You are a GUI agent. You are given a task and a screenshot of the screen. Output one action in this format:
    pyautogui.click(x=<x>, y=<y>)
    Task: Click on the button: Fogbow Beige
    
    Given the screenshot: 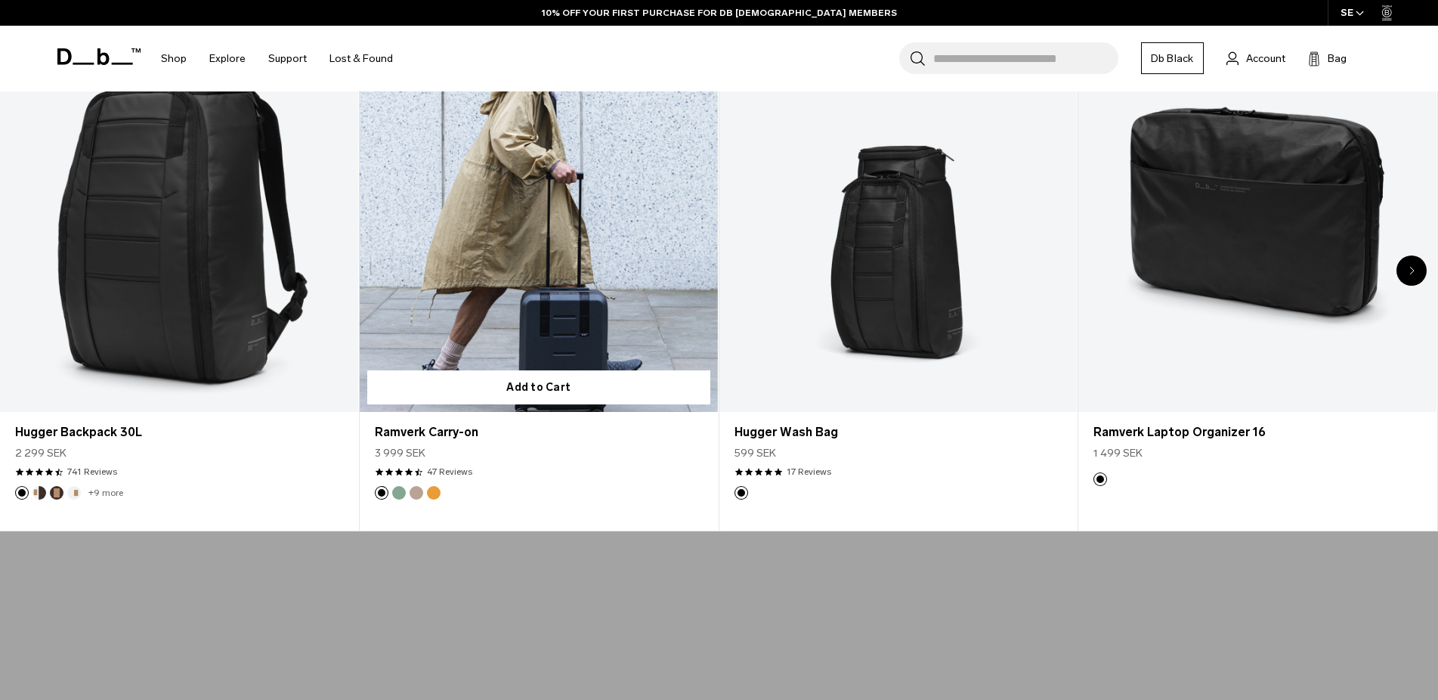 What is the action you would take?
    pyautogui.click(x=416, y=493)
    